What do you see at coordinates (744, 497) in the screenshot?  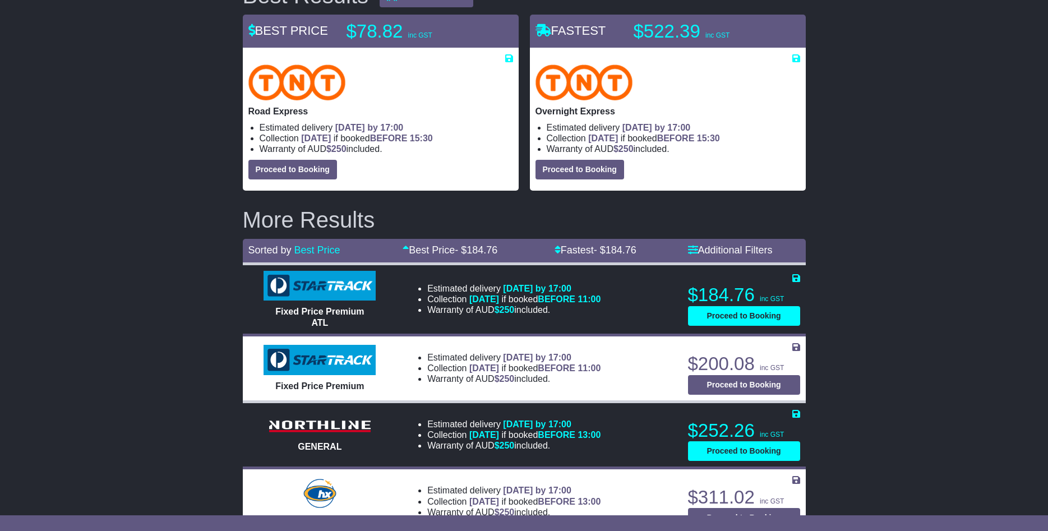 I see `p: $311.02` at bounding box center [744, 497].